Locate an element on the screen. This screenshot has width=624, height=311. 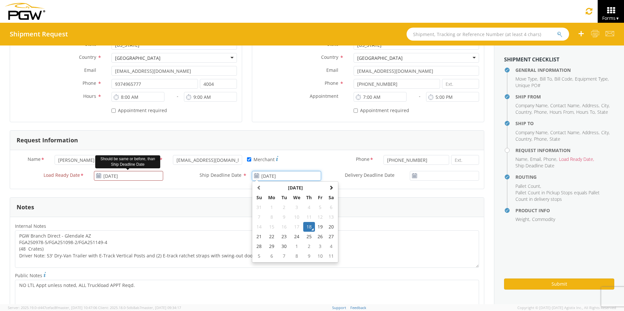
span: Internal Notes is located at coordinates (31, 226).